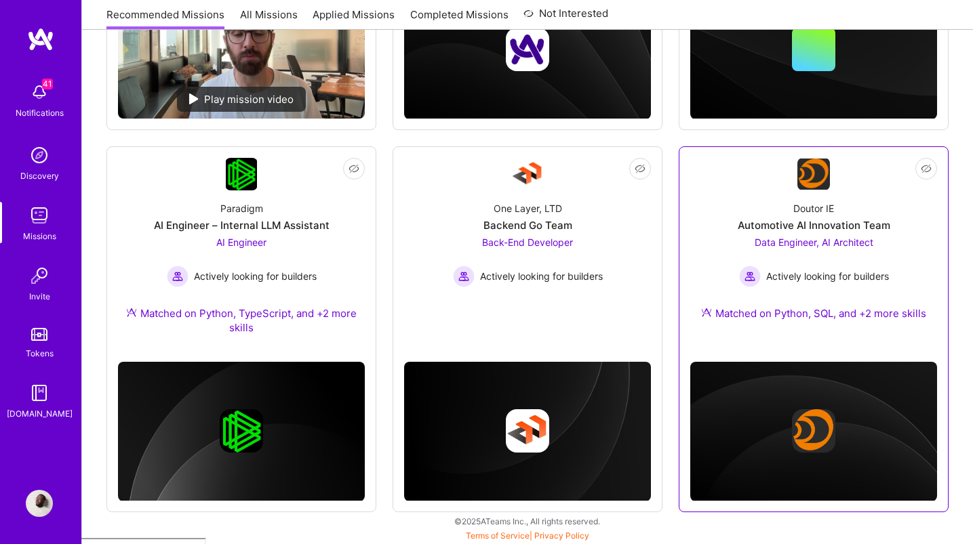  Describe the element at coordinates (527, 521) in the screenshot. I see `div: © 2025 ATeams Inc., All rights reserved.` at that location.